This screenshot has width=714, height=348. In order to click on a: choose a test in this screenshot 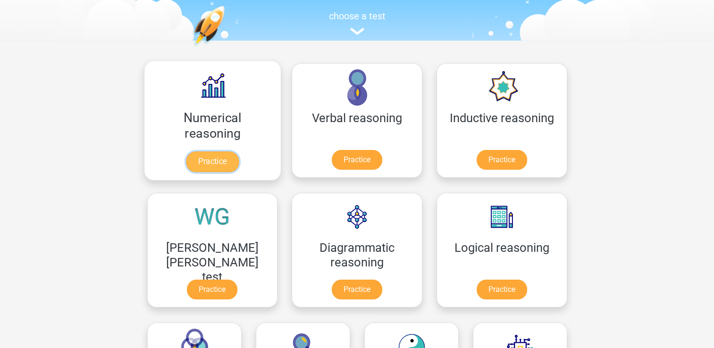, I will do `click(357, 23)`.